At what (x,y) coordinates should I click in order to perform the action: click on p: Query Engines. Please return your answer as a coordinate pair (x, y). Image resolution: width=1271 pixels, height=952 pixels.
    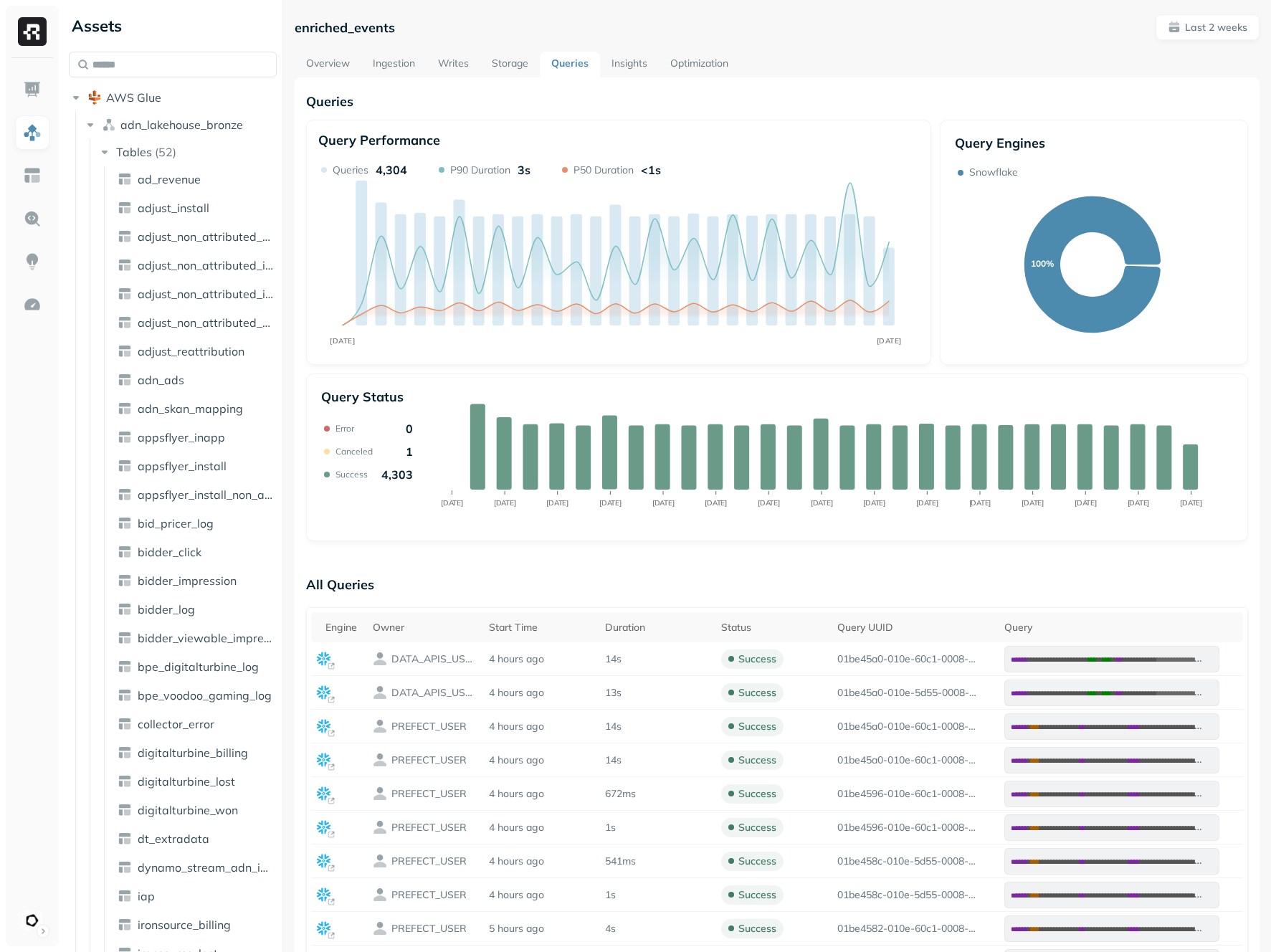
    Looking at the image, I should click on (1094, 142).